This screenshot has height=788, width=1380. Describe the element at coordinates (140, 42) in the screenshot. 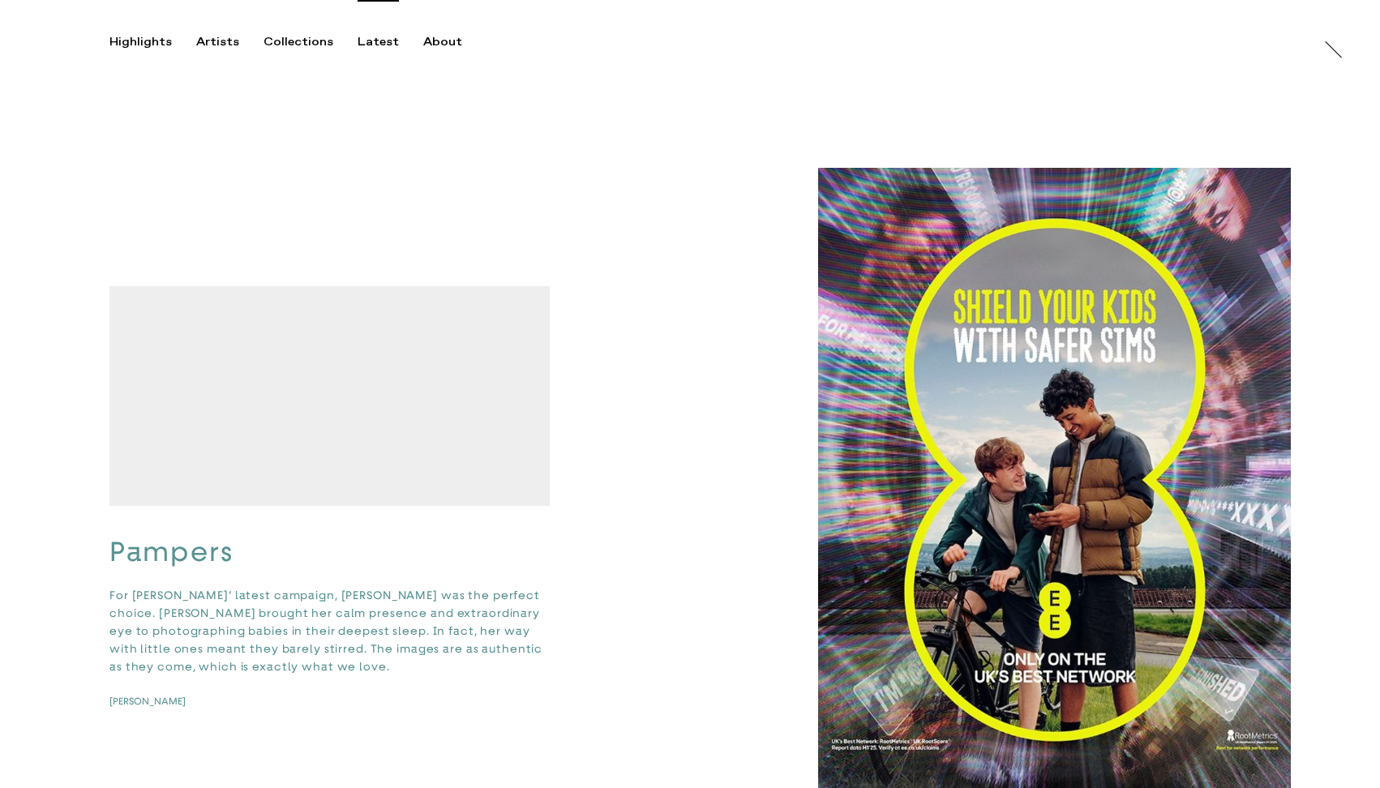

I see `div: Highlights` at that location.